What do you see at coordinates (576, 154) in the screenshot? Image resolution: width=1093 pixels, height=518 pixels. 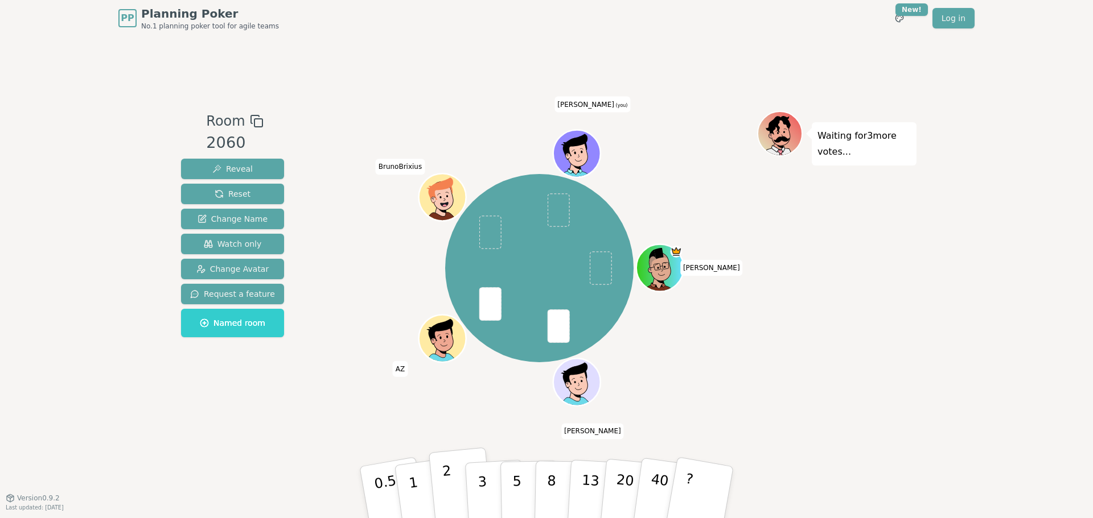 I see `button: Click to change your avatar` at bounding box center [576, 154].